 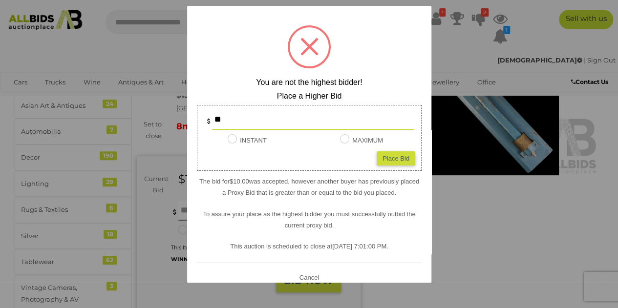 What do you see at coordinates (309, 186) in the screenshot?
I see `p: The bid for was accepted, however another buyer has previously placed a Proxy Bid that is greater...` at bounding box center [309, 186].